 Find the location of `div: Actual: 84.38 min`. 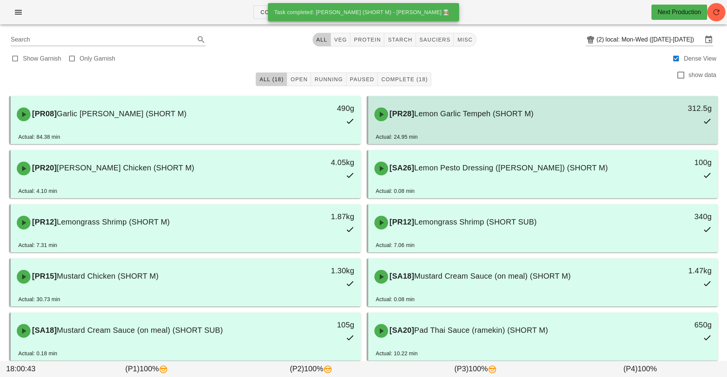

div: Actual: 84.38 min is located at coordinates (39, 137).